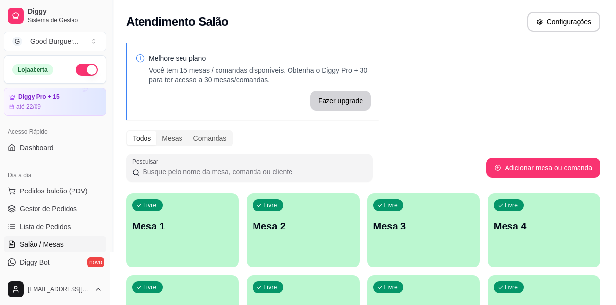 This screenshot has height=305, width=616. I want to click on p: Você tem 15 mesas / comandas disponíveis. Obtenha o Diggy Pro + 30 para ter acesso a 30 mesas/com..., so click(260, 75).